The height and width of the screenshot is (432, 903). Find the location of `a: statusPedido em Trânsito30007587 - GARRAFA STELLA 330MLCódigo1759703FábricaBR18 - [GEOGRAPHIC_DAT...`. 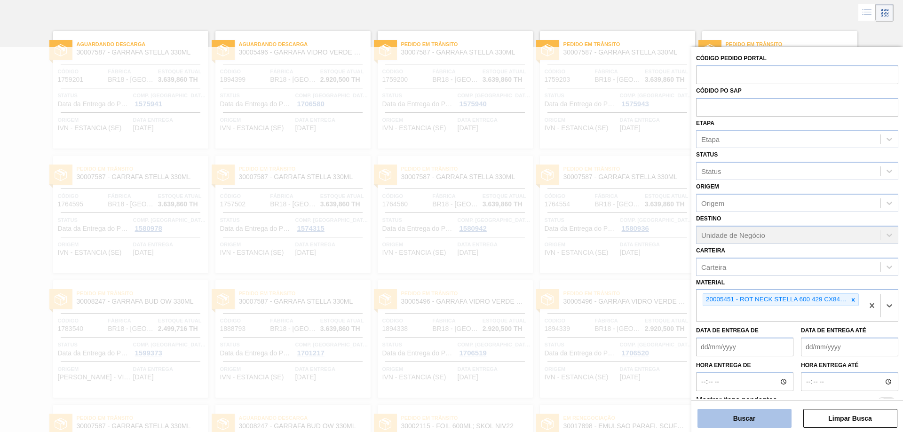

a: statusPedido em Trânsito30007587 - GARRAFA STELLA 330MLCódigo1759703FábricaBR18 - [GEOGRAPHIC_DAT... is located at coordinates (776, 90).